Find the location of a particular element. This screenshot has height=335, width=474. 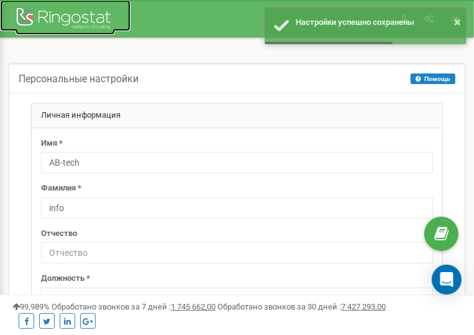

input: Фамилия is located at coordinates (237, 208).